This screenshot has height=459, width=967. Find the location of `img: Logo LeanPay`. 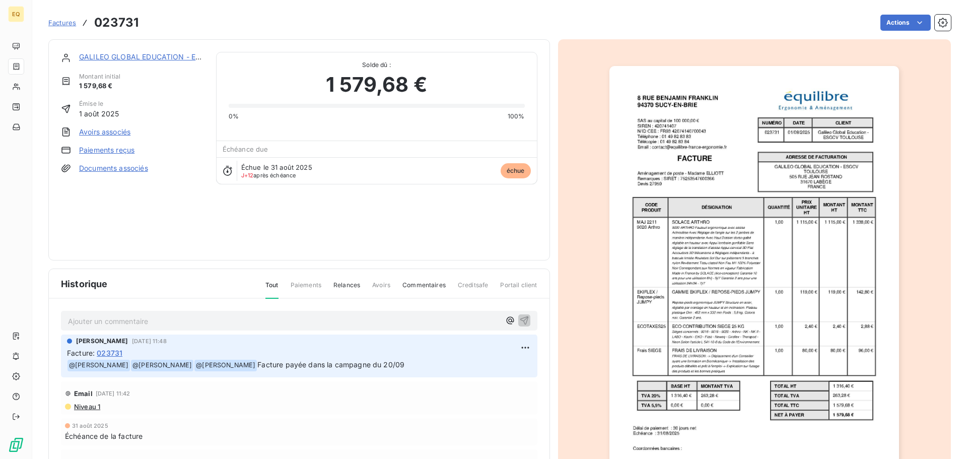

img: Logo LeanPay is located at coordinates (16, 445).